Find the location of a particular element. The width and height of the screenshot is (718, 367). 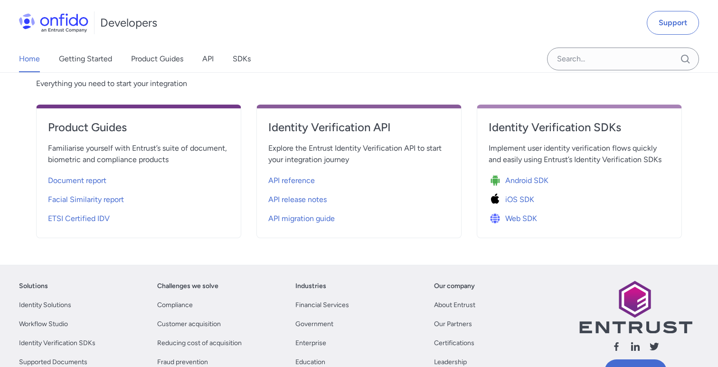

a: Industries is located at coordinates (311, 286).